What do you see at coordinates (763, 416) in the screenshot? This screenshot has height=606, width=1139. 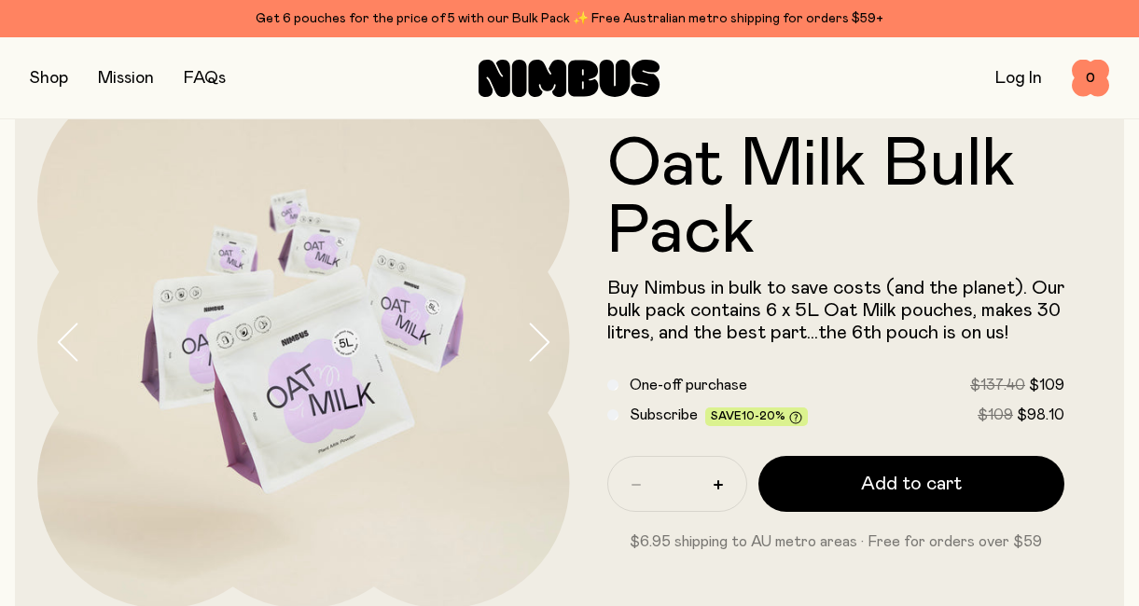 I see `span: 10-20%` at bounding box center [763, 416].